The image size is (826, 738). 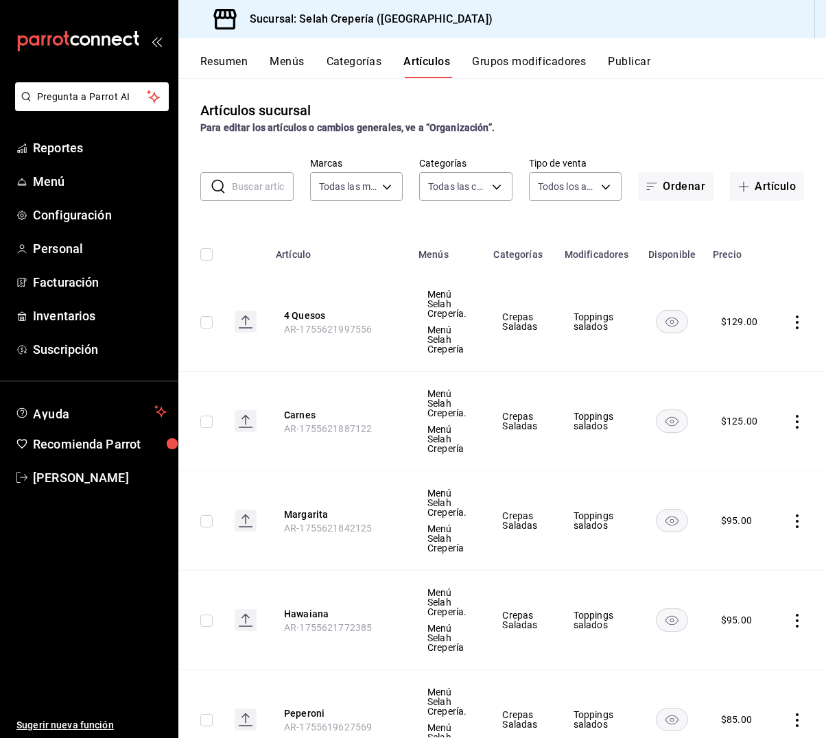 I want to click on button: Publicar, so click(x=629, y=67).